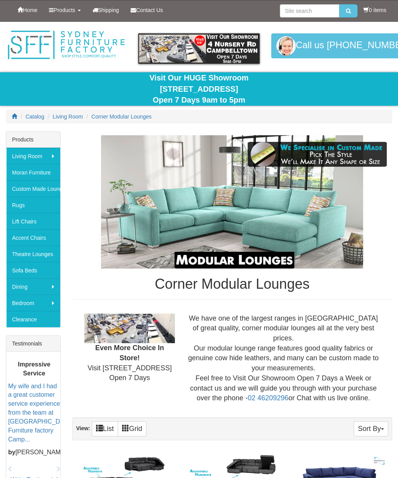 The image size is (398, 478). What do you see at coordinates (130, 329) in the screenshot?
I see `img: Showroom` at bounding box center [130, 329].